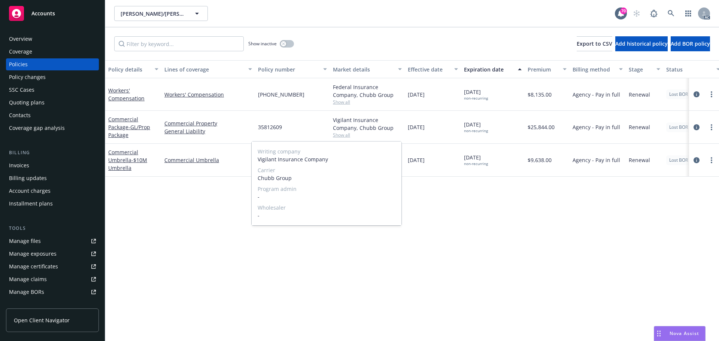  I want to click on div: Quoting plans, so click(27, 103).